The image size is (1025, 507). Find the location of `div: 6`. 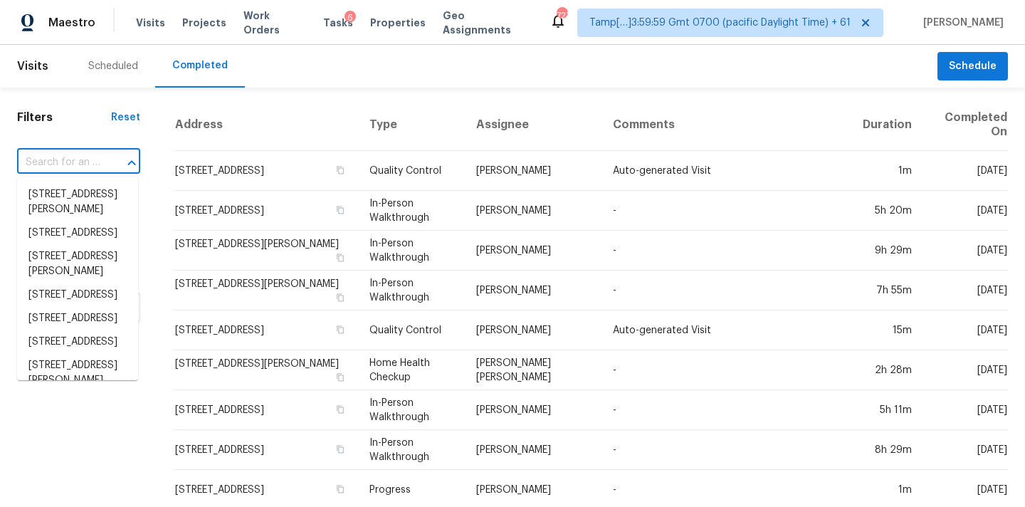

div: 6 is located at coordinates (350, 18).